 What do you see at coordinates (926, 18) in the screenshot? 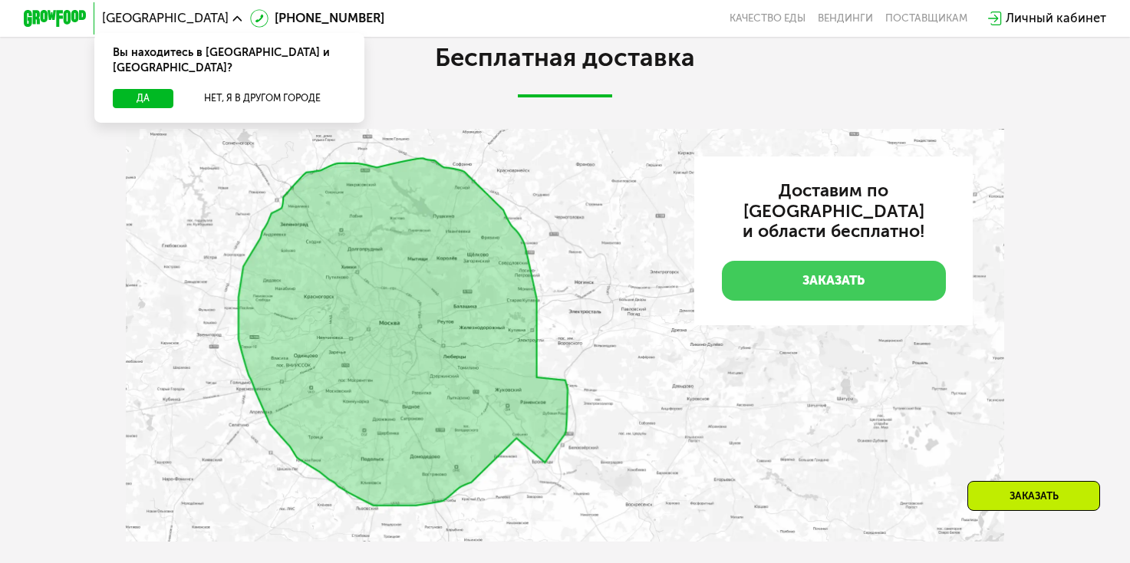
I see `div: поставщикам` at bounding box center [926, 18].